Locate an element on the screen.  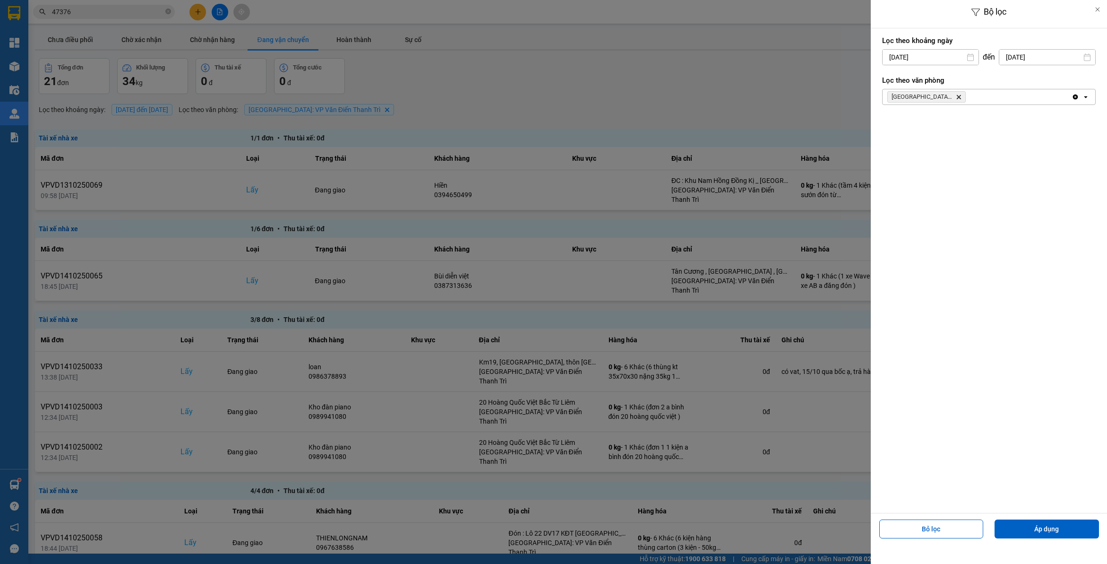
svg: Delete is located at coordinates (958, 97).